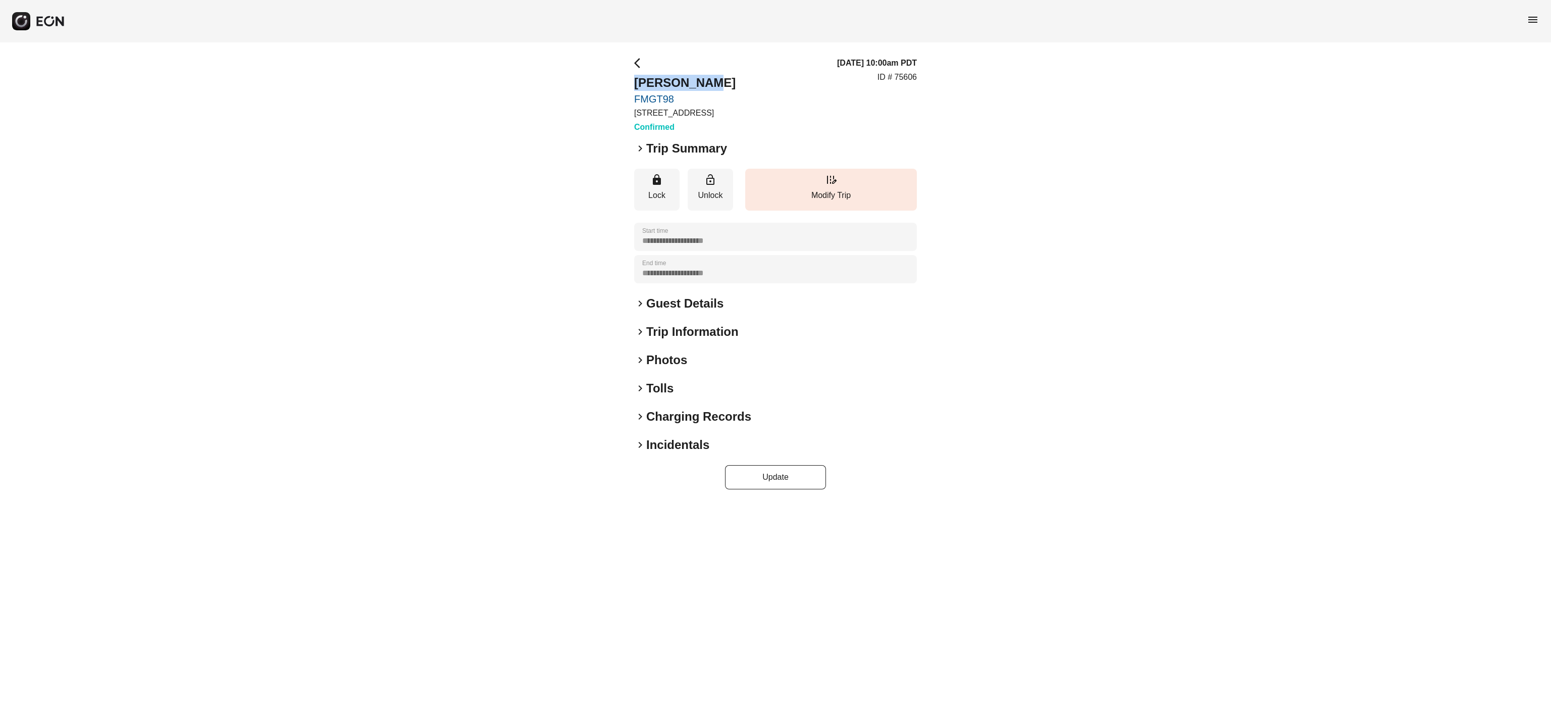 The image size is (1551, 702). I want to click on h2: Incidentals, so click(677, 445).